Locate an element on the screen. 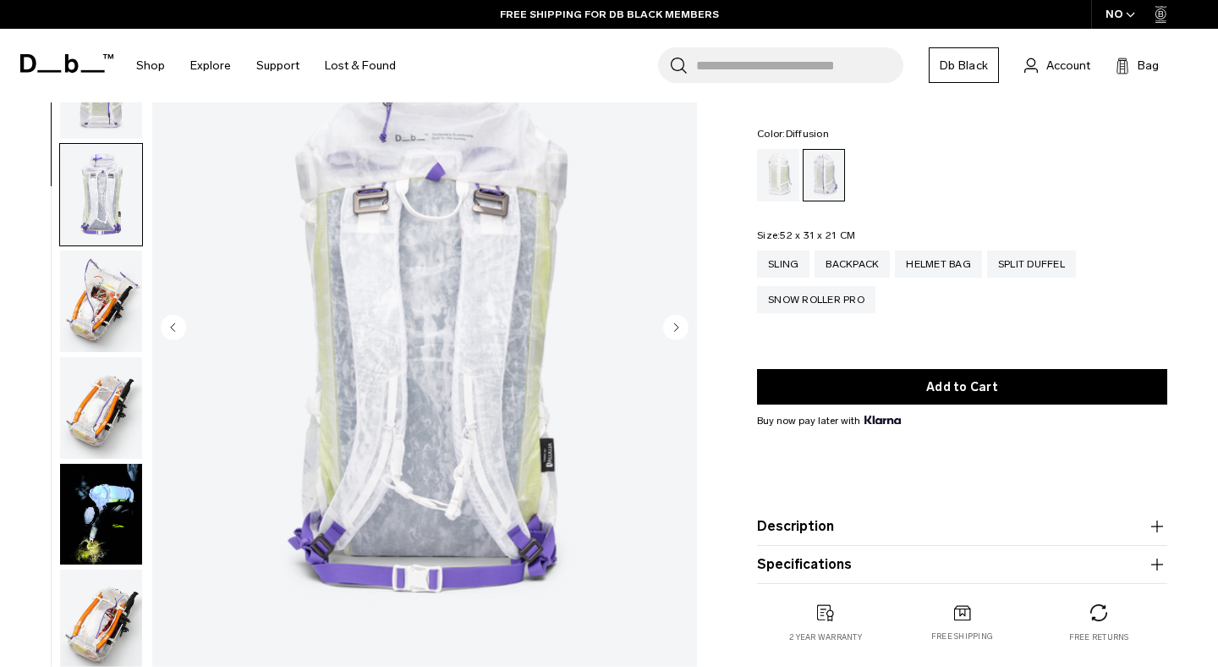 The width and height of the screenshot is (1218, 667). span: Account is located at coordinates (1068, 65).